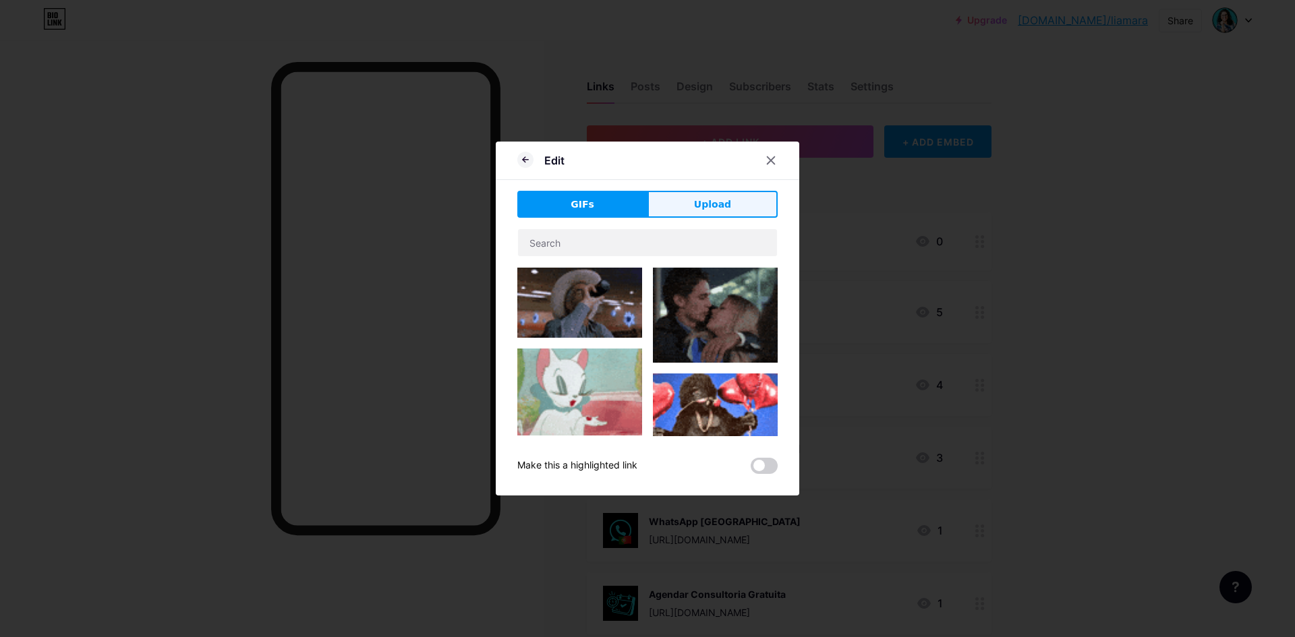  Describe the element at coordinates (648, 243) in the screenshot. I see `input: Search` at that location.